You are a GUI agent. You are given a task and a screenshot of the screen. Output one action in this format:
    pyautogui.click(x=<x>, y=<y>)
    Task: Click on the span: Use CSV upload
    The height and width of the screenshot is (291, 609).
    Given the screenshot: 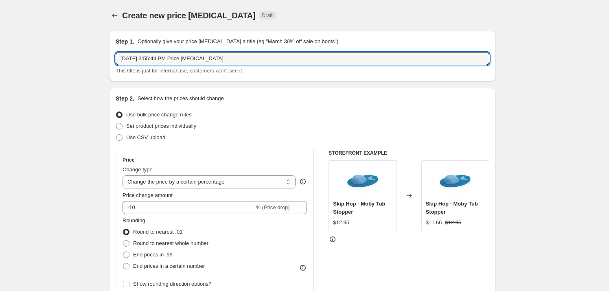 What is the action you would take?
    pyautogui.click(x=146, y=137)
    